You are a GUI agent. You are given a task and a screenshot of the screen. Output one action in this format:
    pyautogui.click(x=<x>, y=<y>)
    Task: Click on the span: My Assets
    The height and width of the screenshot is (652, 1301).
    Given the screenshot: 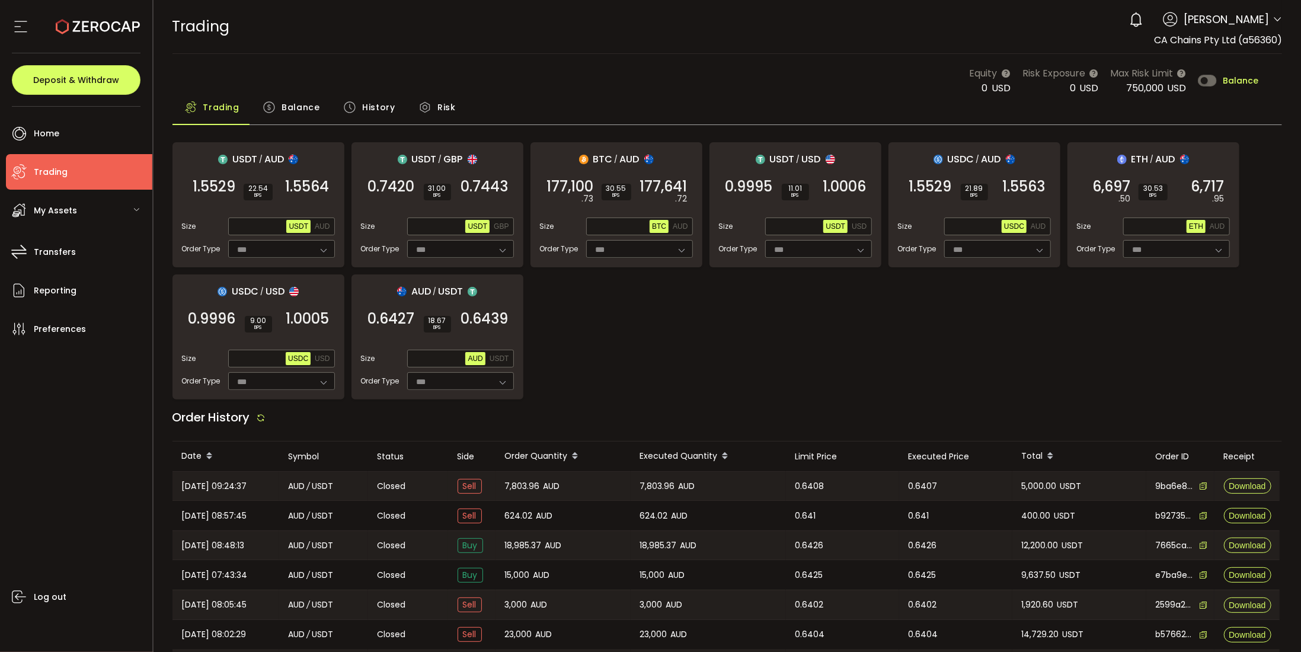 What is the action you would take?
    pyautogui.click(x=55, y=210)
    